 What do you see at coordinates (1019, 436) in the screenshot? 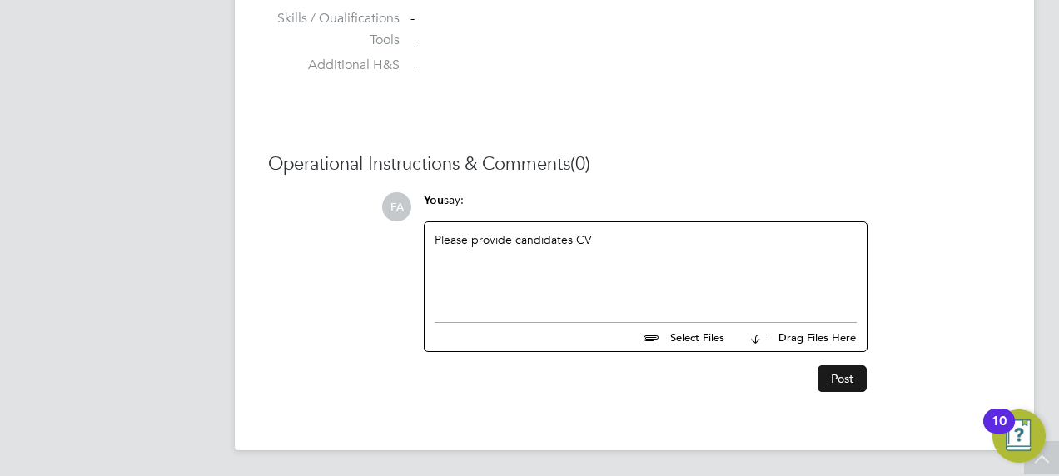
I see `button: Open Resource Center, 10 new notifications` at bounding box center [1019, 436].